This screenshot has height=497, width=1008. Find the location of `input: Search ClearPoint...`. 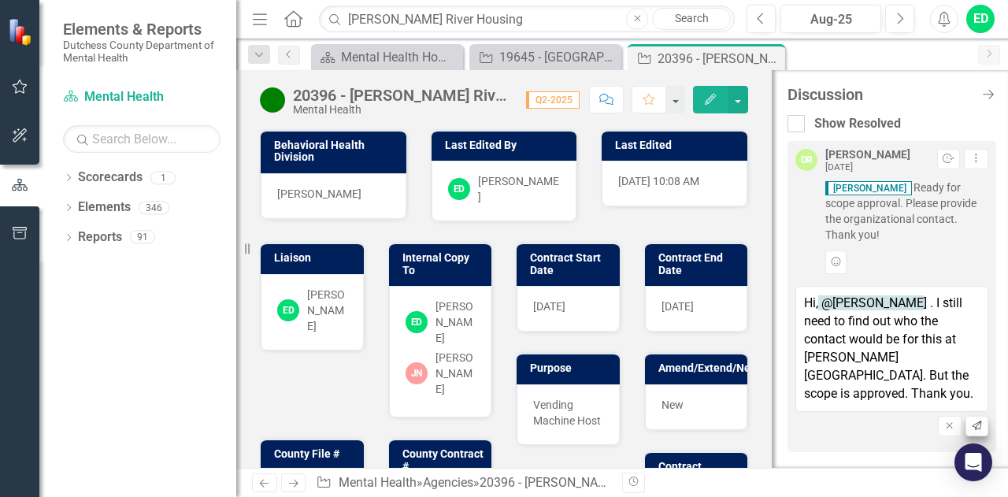

input: Search ClearPoint... is located at coordinates (527, 19).